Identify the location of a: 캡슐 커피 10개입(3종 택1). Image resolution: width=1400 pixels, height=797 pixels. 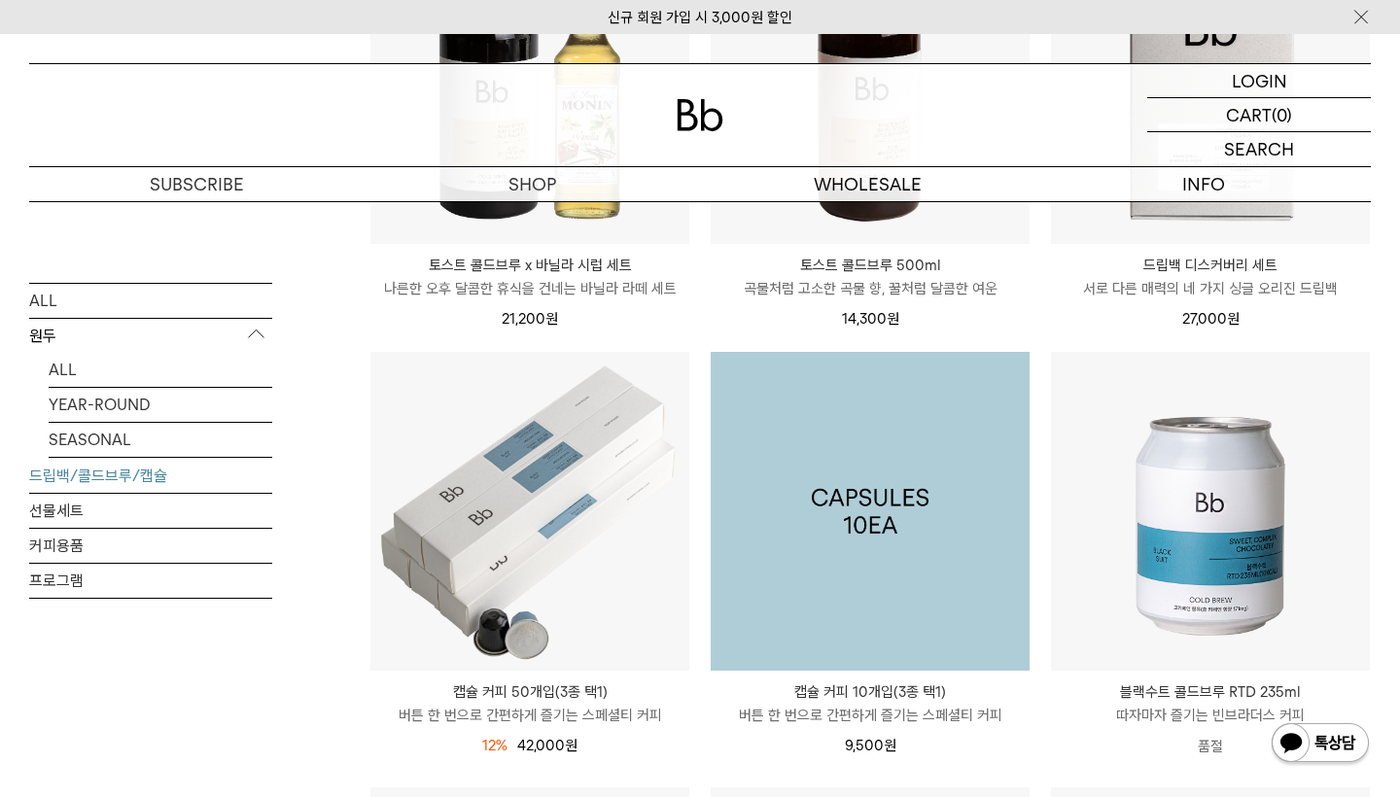
(870, 512).